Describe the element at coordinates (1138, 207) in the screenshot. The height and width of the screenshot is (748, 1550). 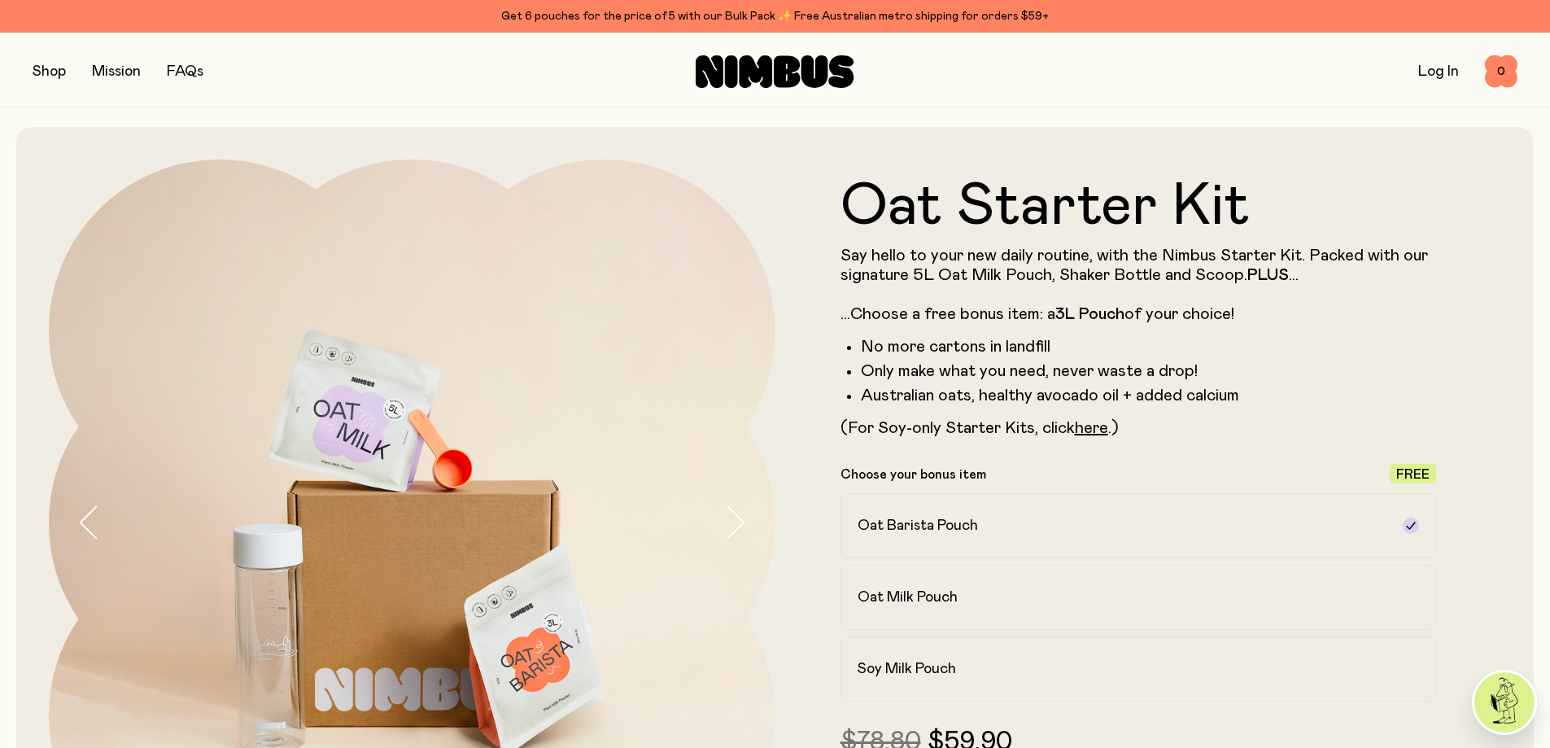
I see `h1: Oat Starter Kit` at that location.